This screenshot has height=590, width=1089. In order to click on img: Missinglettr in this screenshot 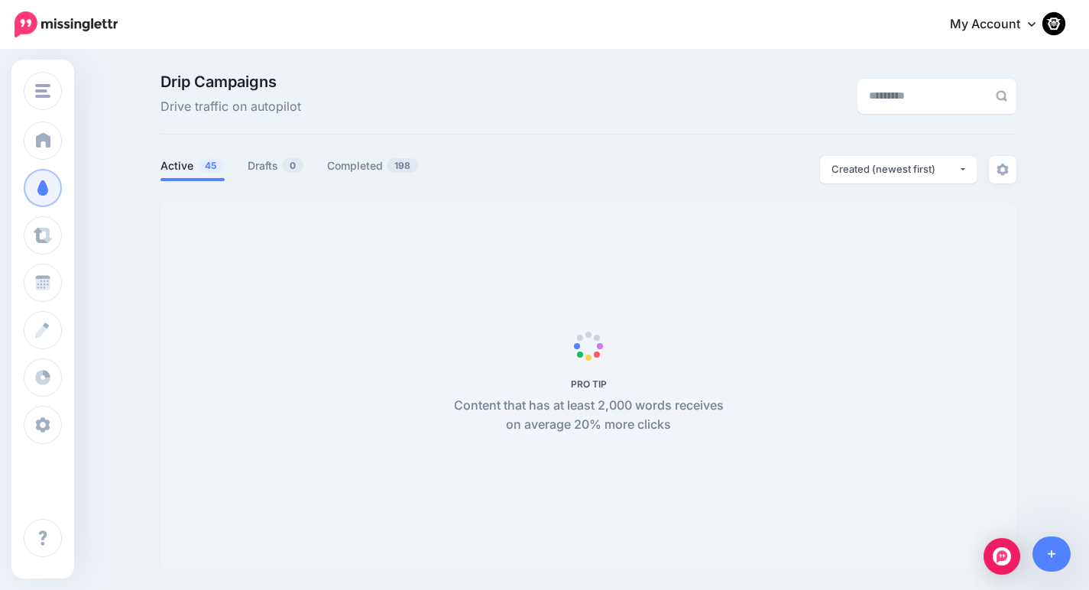, I will do `click(66, 24)`.